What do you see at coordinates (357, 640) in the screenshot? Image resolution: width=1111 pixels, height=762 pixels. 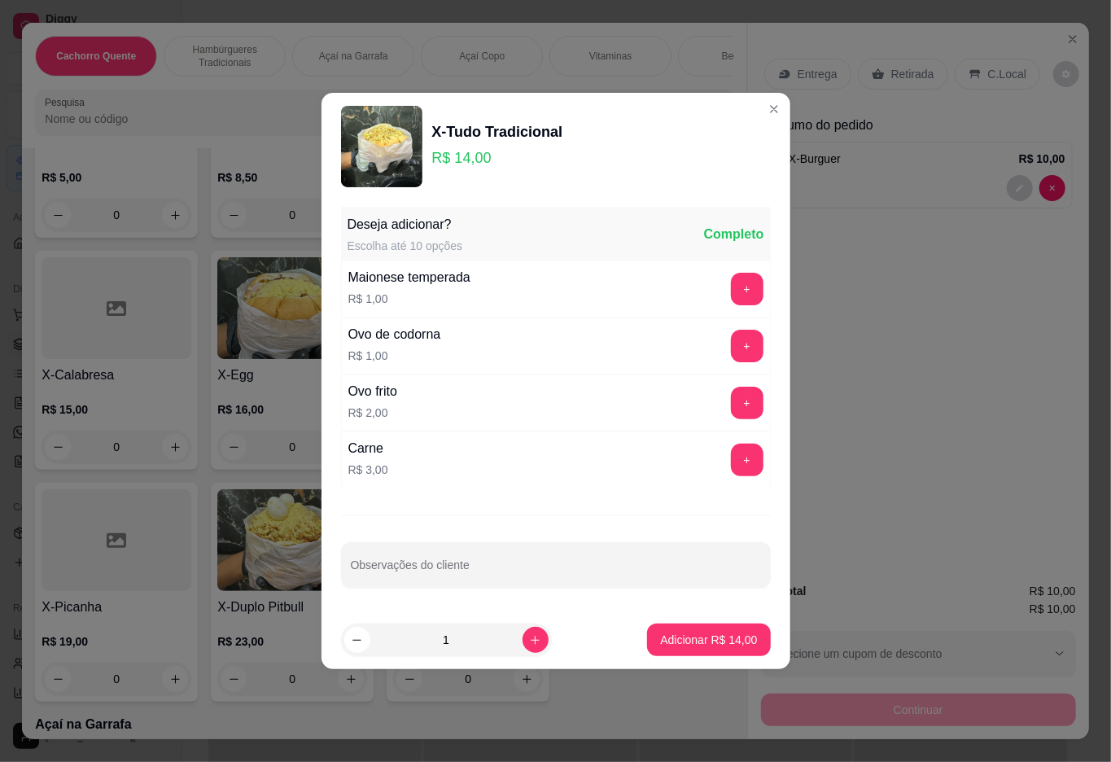 I see `button: decrease-product-quantity` at bounding box center [357, 640].